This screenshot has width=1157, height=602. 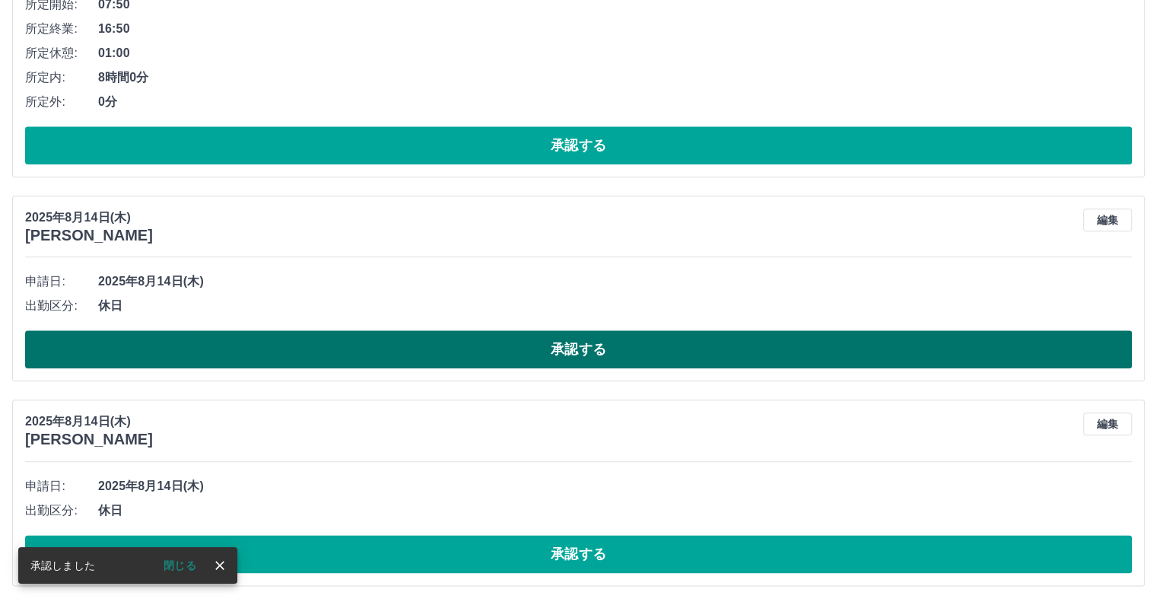 What do you see at coordinates (615, 78) in the screenshot?
I see `span: 8時間0分` at bounding box center [615, 78].